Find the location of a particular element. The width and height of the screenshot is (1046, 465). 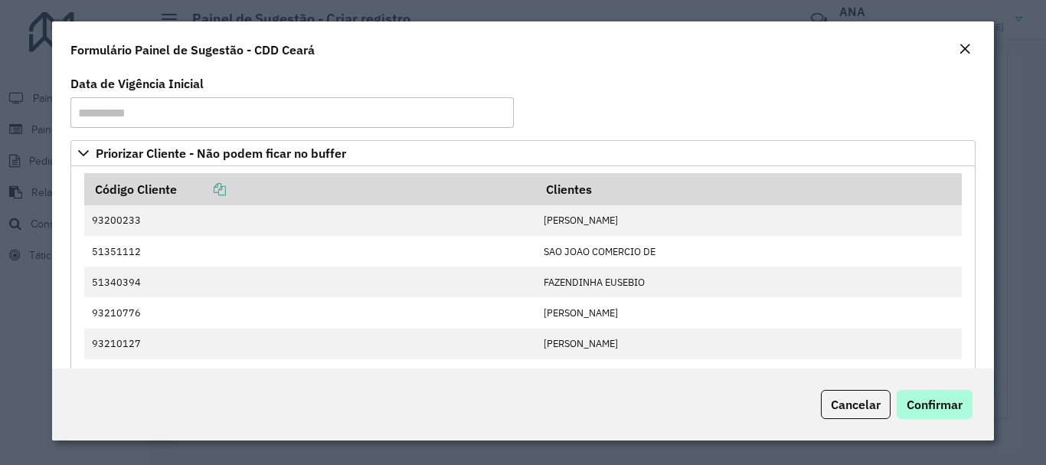

td: FAZENDINHA EUSEBIO is located at coordinates (748, 282).